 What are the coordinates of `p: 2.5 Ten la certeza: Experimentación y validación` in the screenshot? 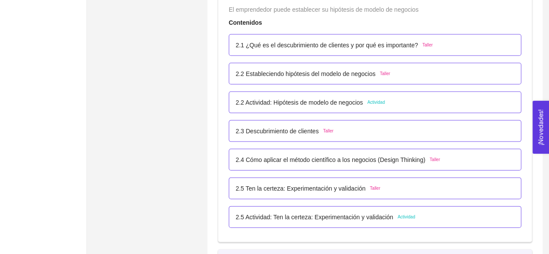 It's located at (301, 188).